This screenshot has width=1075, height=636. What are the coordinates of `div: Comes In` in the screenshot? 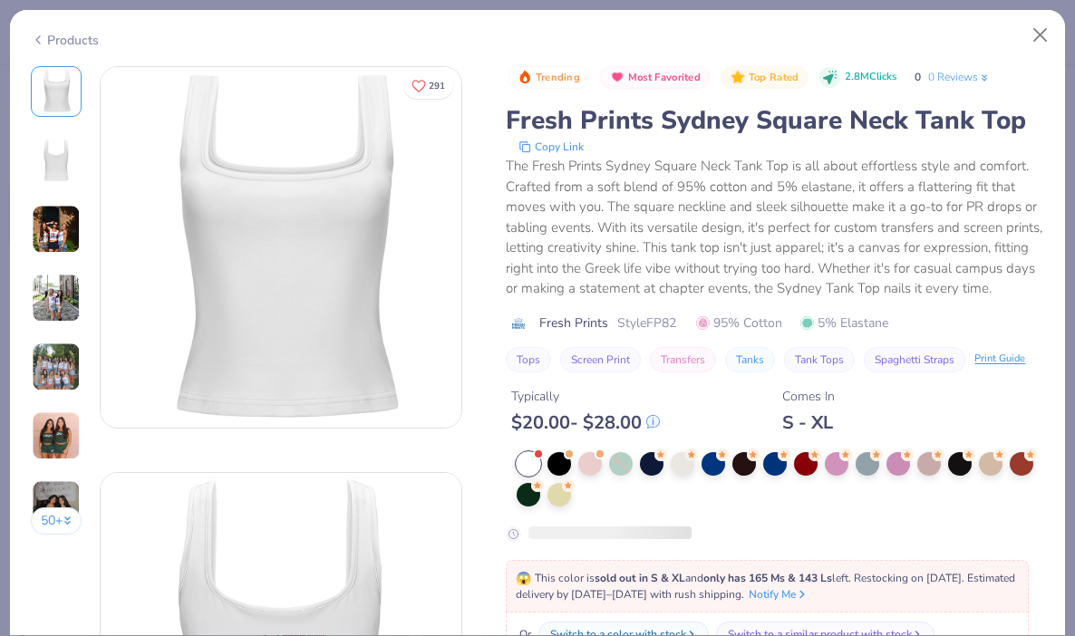 It's located at (809, 396).